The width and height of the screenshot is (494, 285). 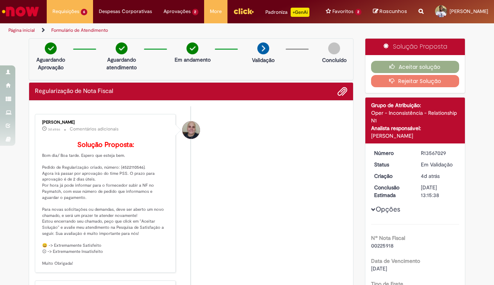 I want to click on a: Rascunhos, so click(x=390, y=11).